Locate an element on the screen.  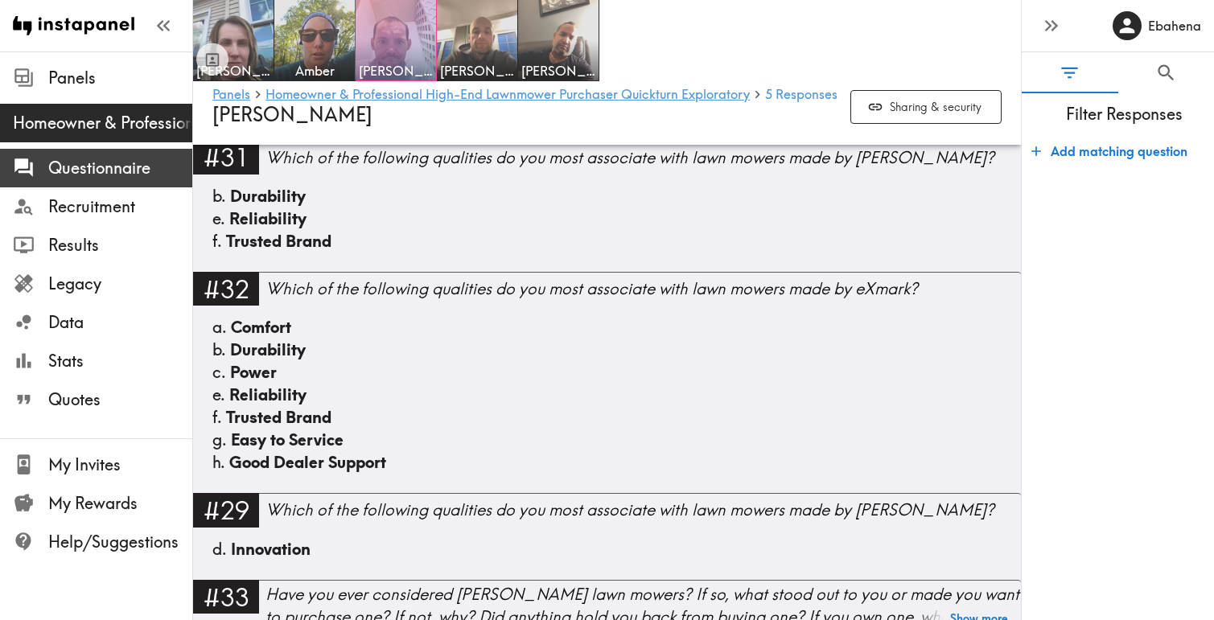
span: Good Dealer Support is located at coordinates (307, 462).